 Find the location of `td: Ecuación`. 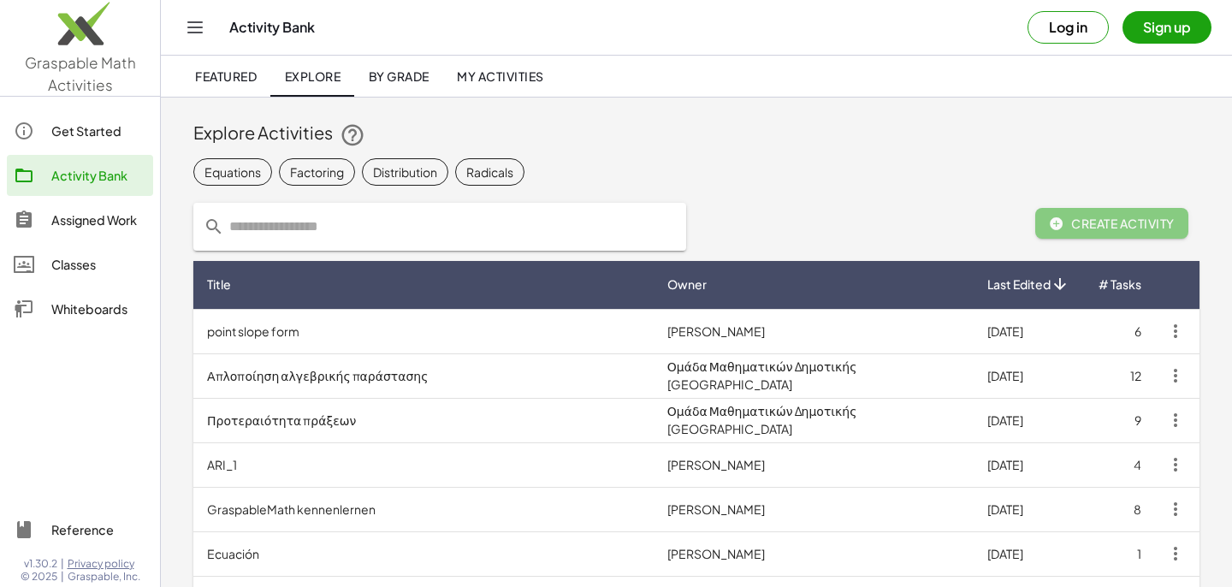

td: Ecuación is located at coordinates (424, 554).